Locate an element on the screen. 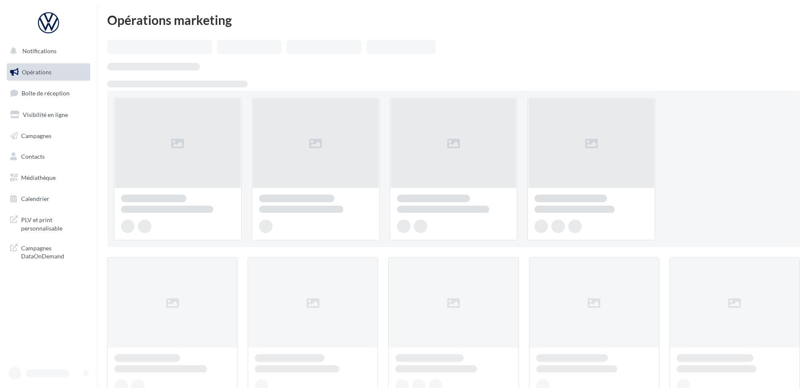 This screenshot has width=810, height=388. a: Calendrier is located at coordinates (49, 199).